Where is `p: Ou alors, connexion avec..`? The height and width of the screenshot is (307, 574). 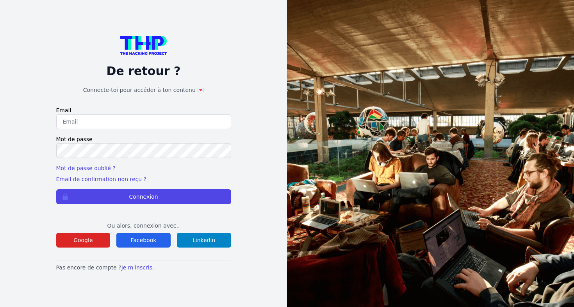 p: Ou alors, connexion avec.. is located at coordinates (144, 225).